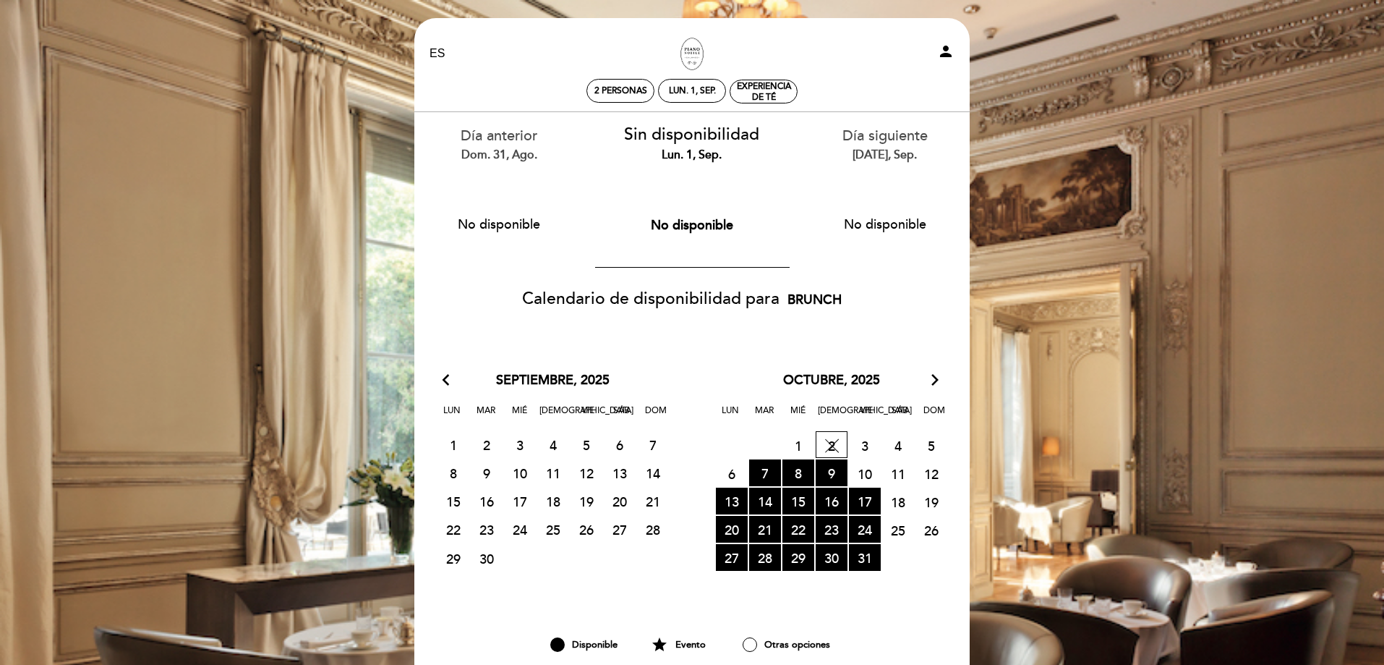 The image size is (1384, 665). What do you see at coordinates (651, 299) in the screenshot?
I see `span: Calendario de disponibilidad para` at bounding box center [651, 299].